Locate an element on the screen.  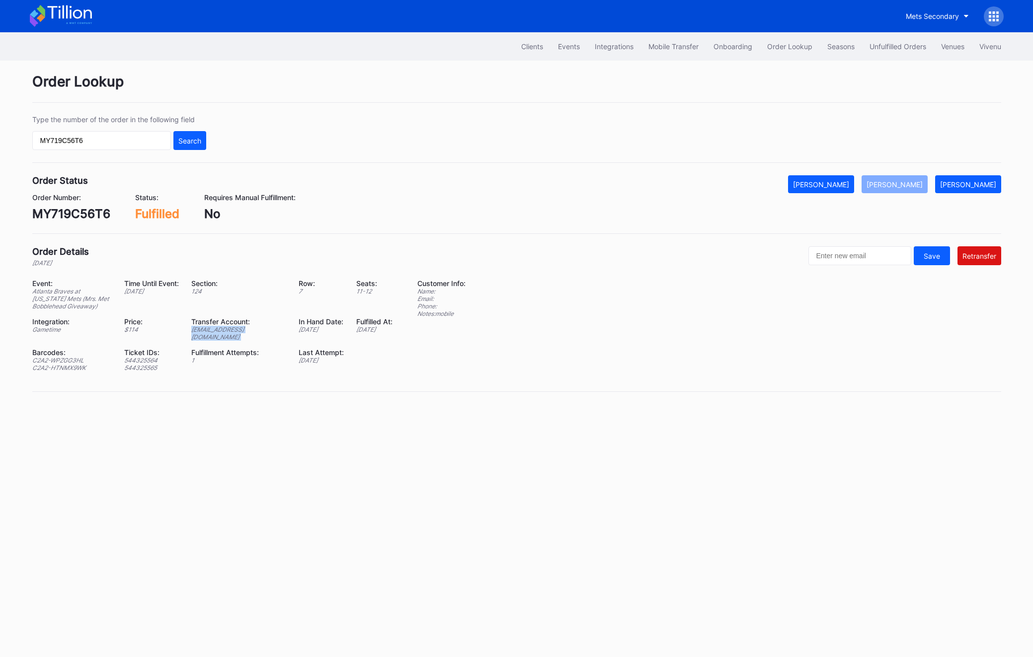
div: Events is located at coordinates (569, 46).